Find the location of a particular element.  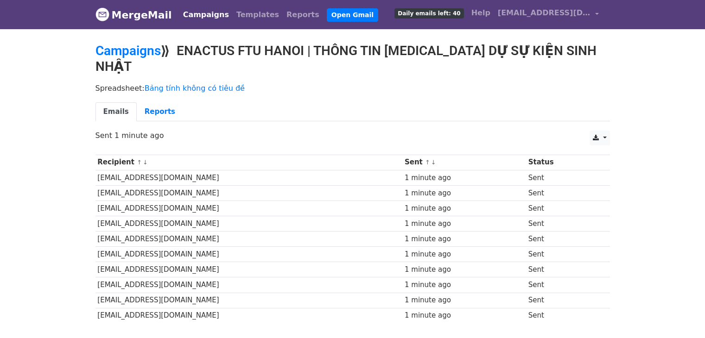

a: Open Gmail is located at coordinates (352, 15).